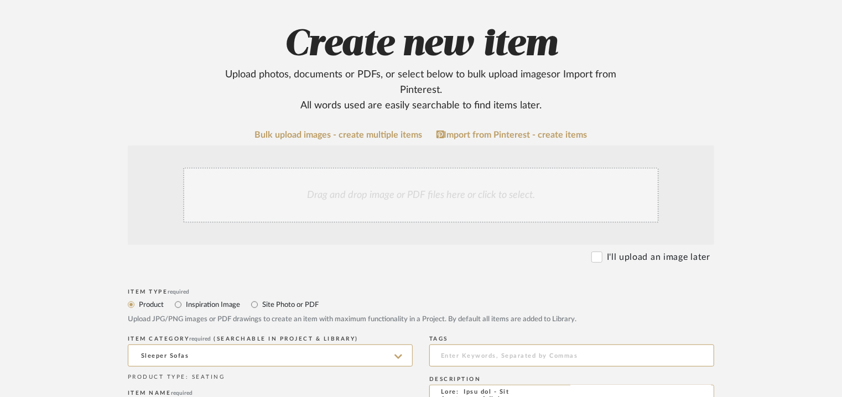  I want to click on div: Upload photos, documents or PDFs, or select below to bulk upload images or Import from Pinterest ..., so click(421, 90).